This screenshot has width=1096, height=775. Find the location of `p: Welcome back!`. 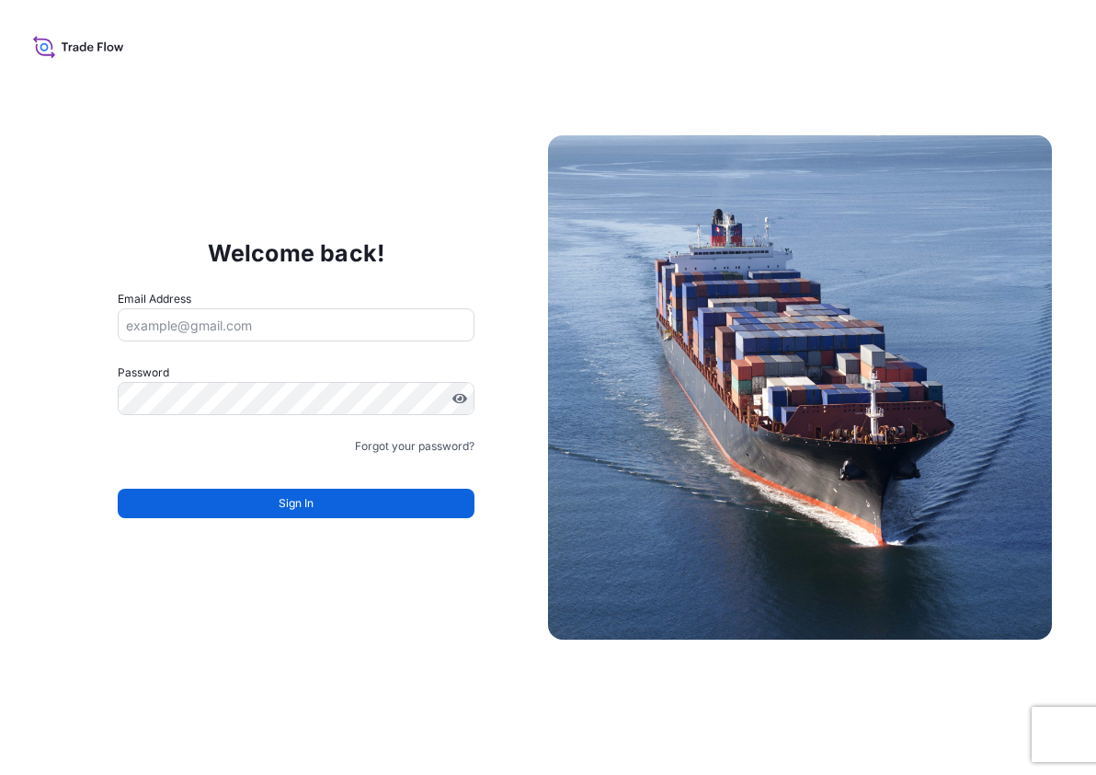

p: Welcome back! is located at coordinates (296, 253).